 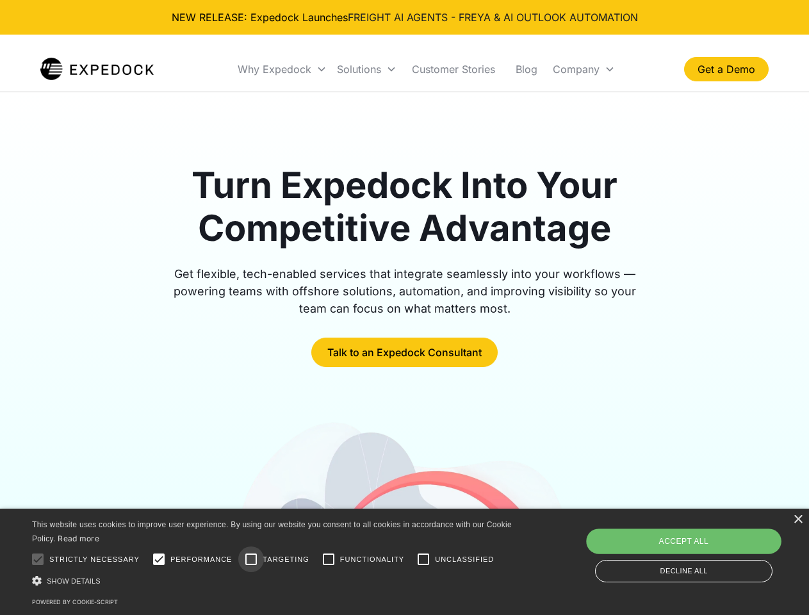 What do you see at coordinates (702, 546) in the screenshot?
I see `div: Chat Widget` at bounding box center [702, 546].